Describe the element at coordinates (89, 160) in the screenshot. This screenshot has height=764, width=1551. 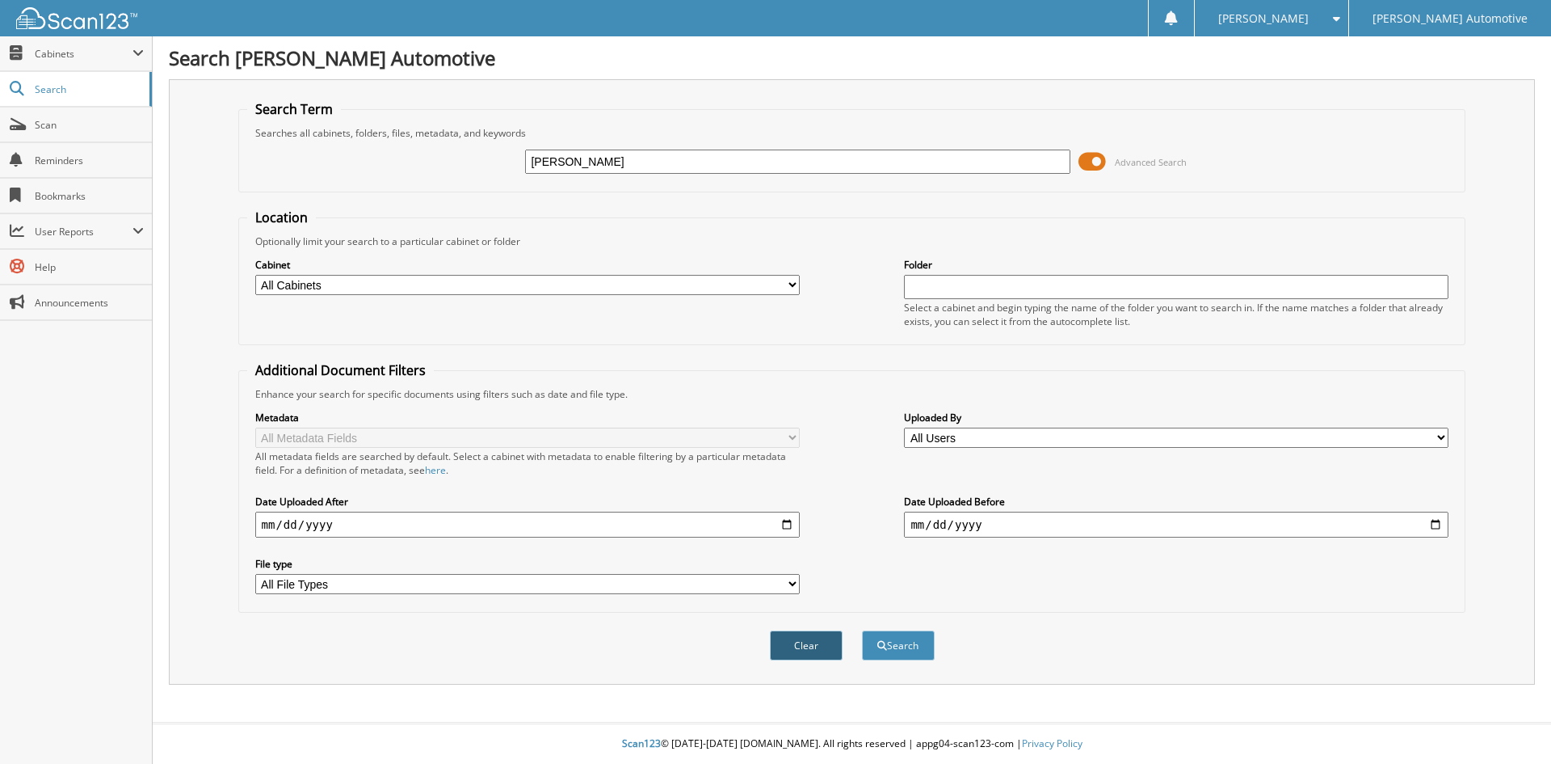
I see `span: Reminders` at that location.